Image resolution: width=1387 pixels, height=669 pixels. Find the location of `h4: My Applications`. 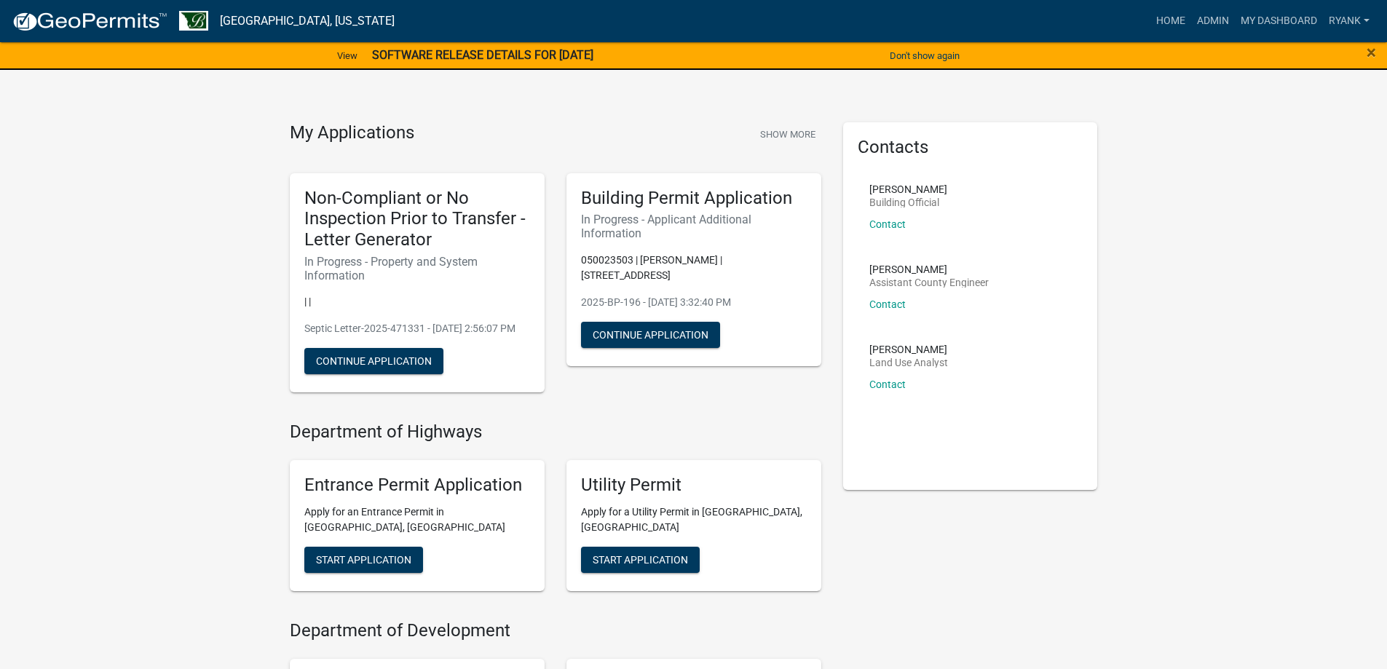

h4: My Applications is located at coordinates (352, 133).